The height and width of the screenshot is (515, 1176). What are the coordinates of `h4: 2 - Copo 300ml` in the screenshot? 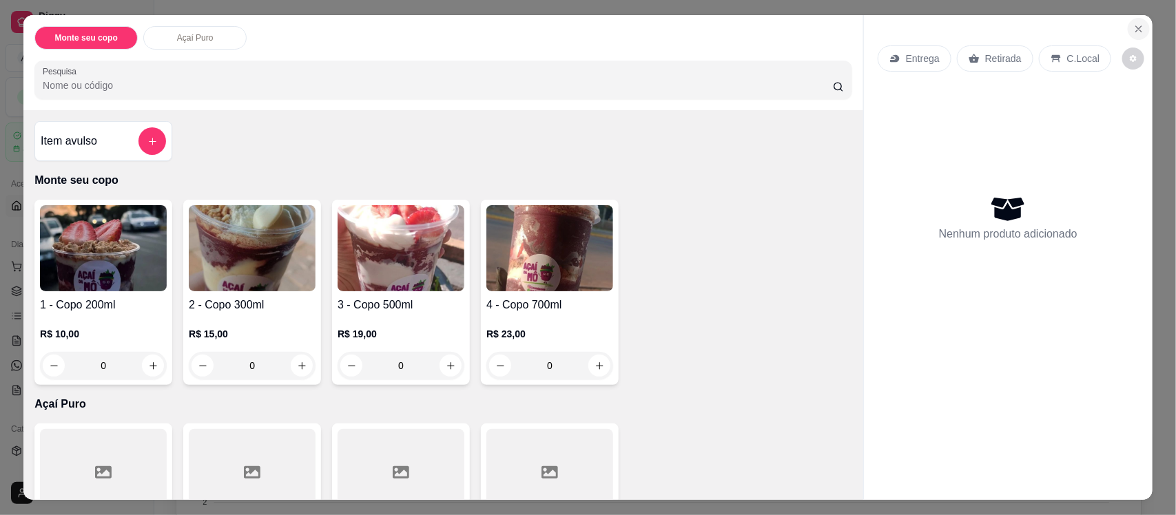 It's located at (252, 305).